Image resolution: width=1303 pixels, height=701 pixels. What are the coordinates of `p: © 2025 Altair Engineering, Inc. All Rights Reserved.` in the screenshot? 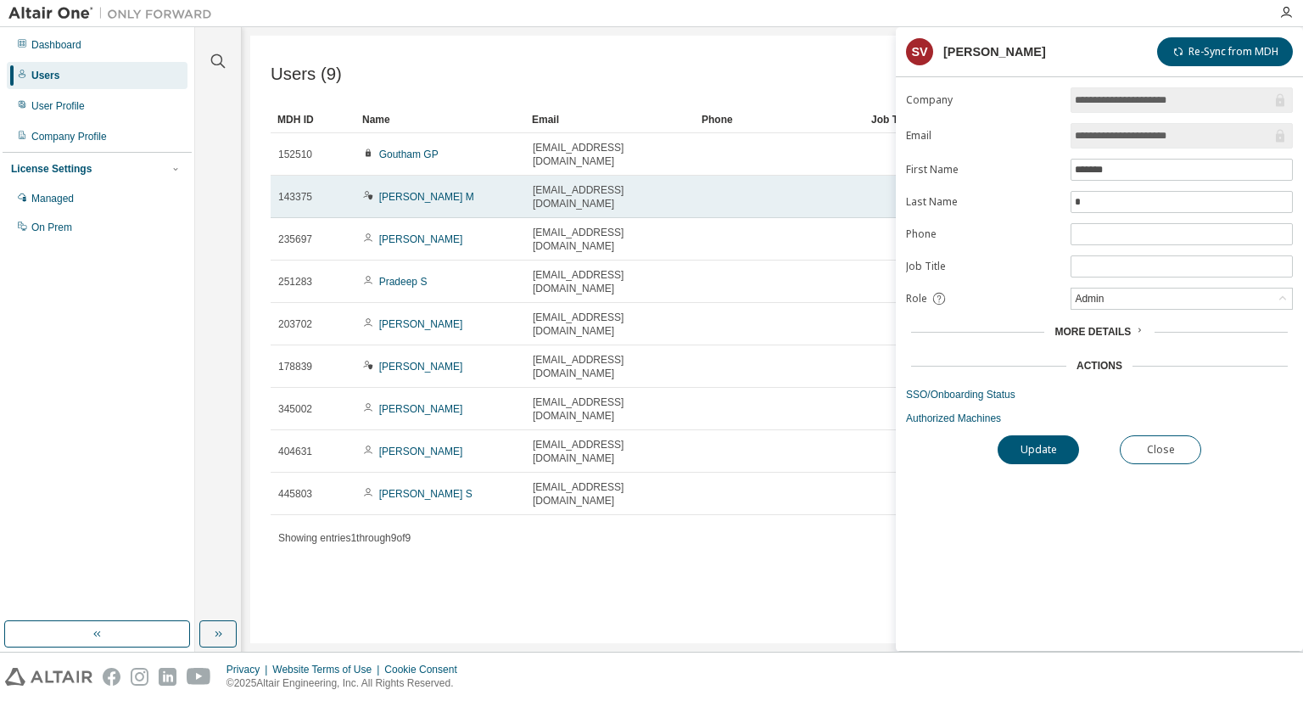 It's located at (347, 683).